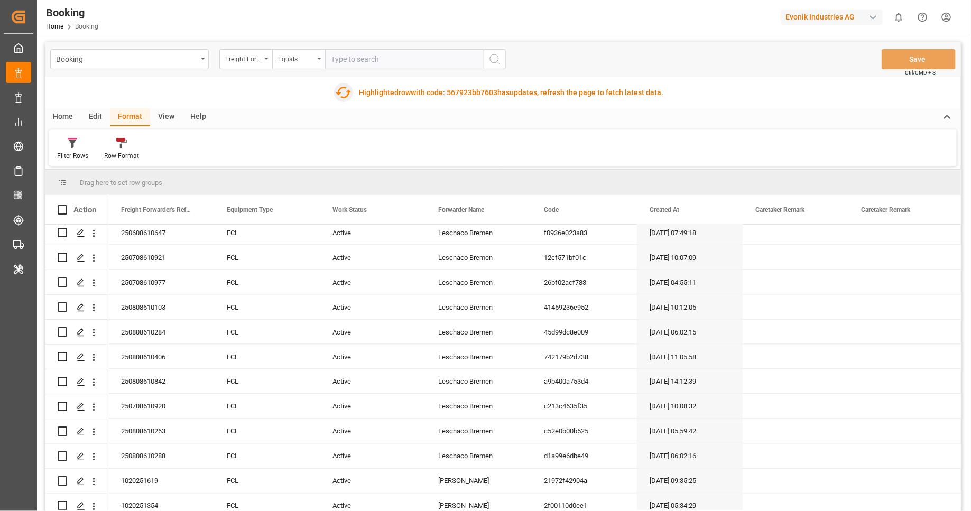 This screenshot has height=511, width=971. Describe the element at coordinates (243, 58) in the screenshot. I see `div: Freight Forwarder's Reference No.` at that location.